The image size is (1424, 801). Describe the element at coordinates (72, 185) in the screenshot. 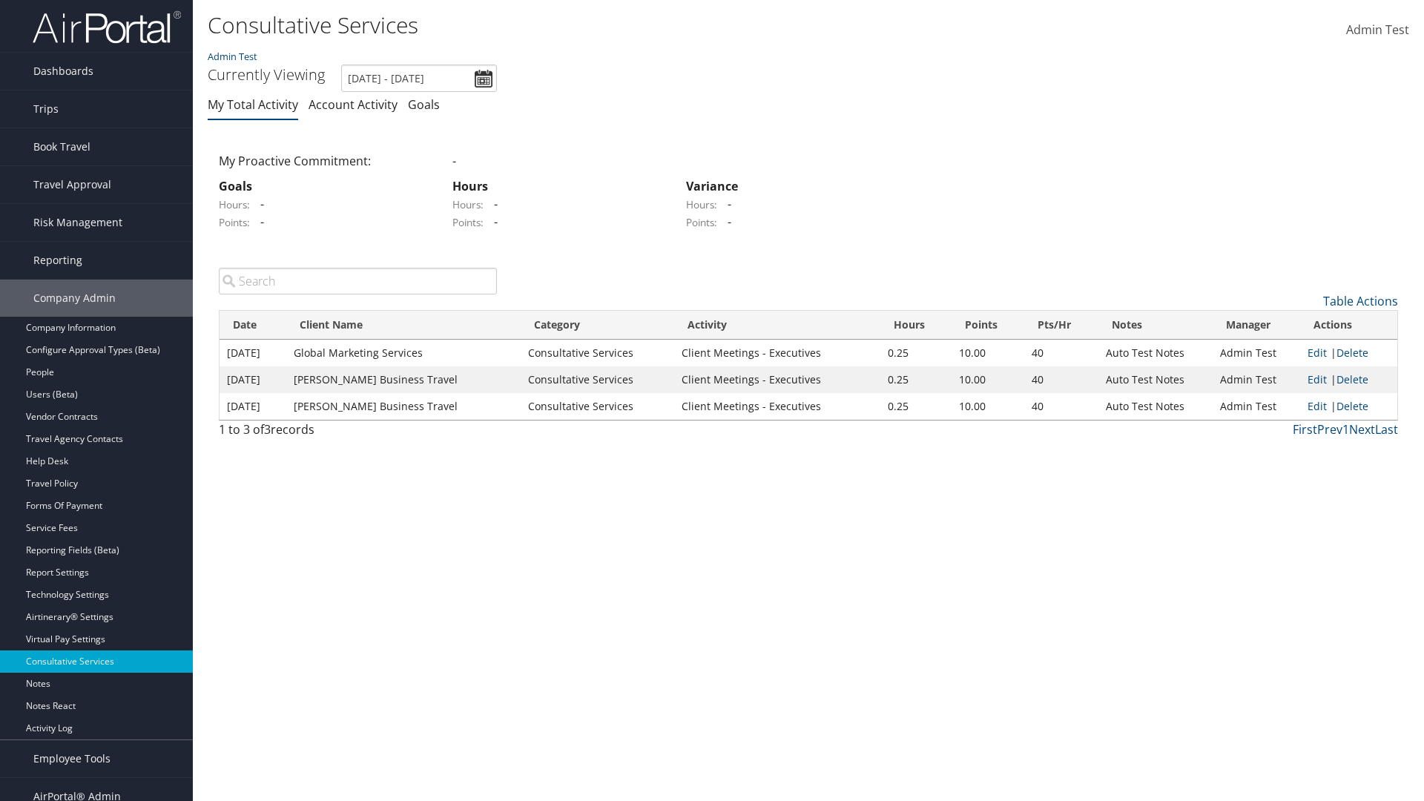

I see `span: Travel Approval` at that location.